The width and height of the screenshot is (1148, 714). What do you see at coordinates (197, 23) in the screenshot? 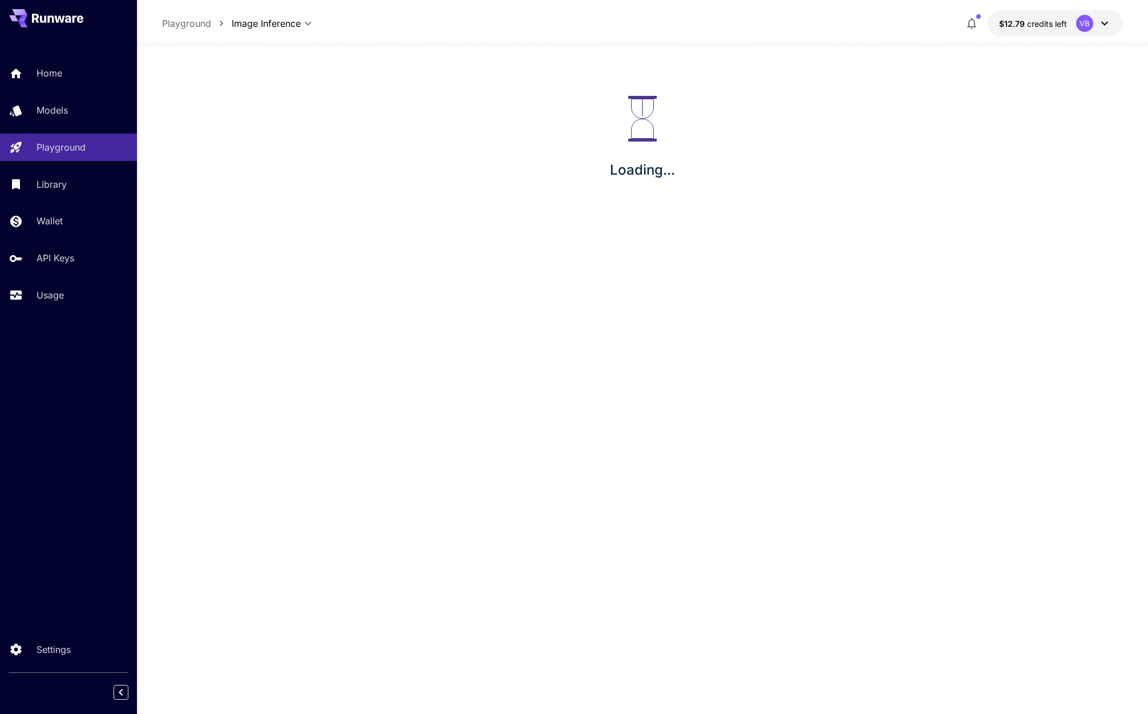
I see `nav: breadcrumb` at bounding box center [197, 23].